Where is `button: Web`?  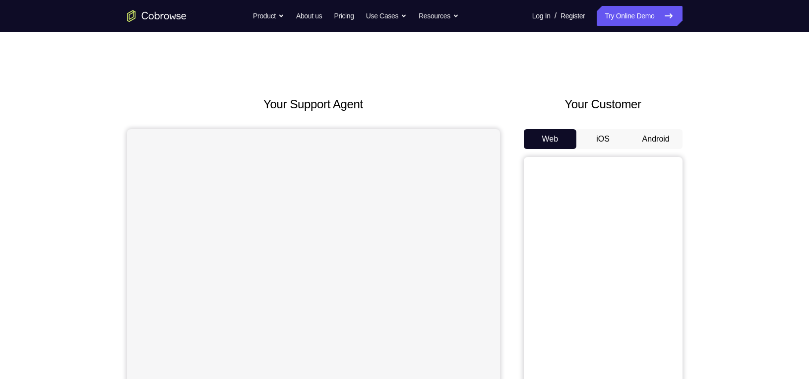
button: Web is located at coordinates (550, 139).